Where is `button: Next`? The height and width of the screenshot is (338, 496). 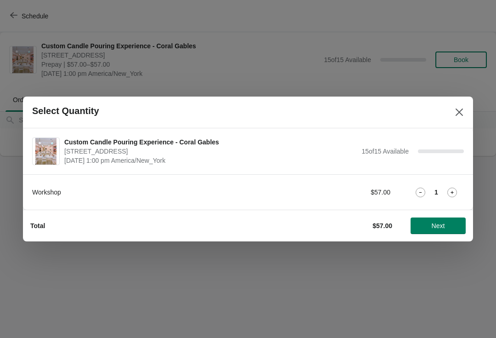
button: Next is located at coordinates (438, 226).